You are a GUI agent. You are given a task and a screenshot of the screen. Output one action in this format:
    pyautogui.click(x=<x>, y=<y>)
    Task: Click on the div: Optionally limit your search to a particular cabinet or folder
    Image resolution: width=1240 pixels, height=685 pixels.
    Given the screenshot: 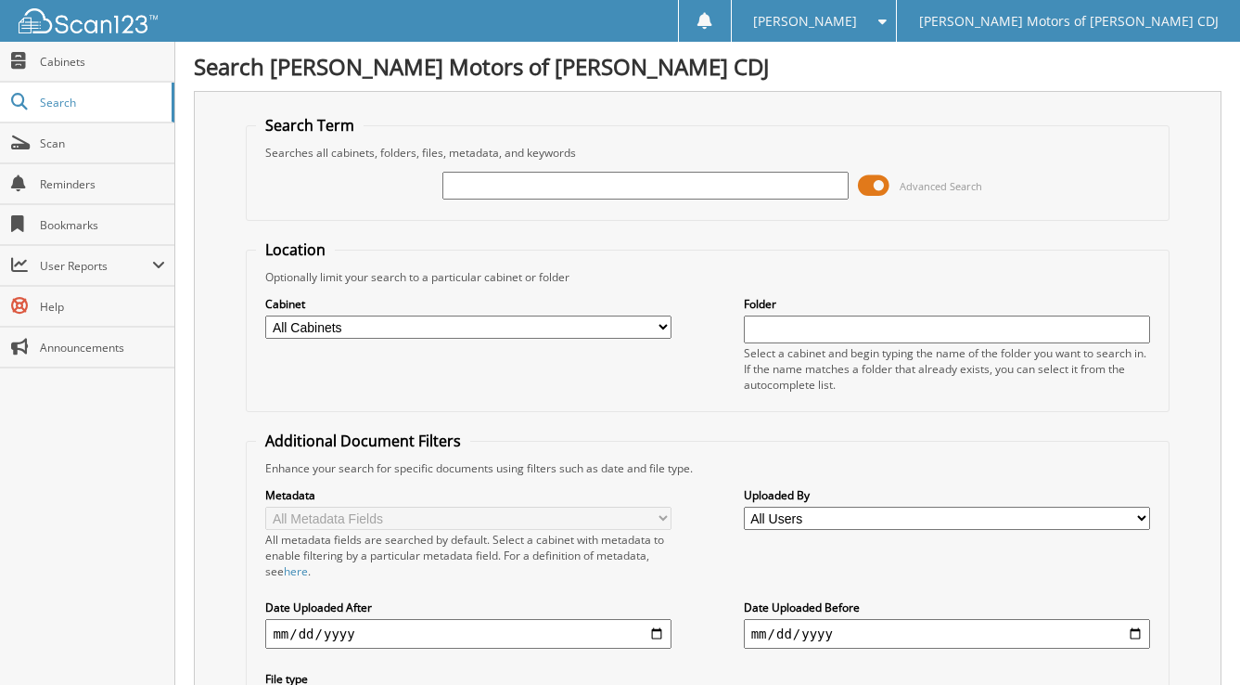 What is the action you would take?
    pyautogui.click(x=707, y=276)
    